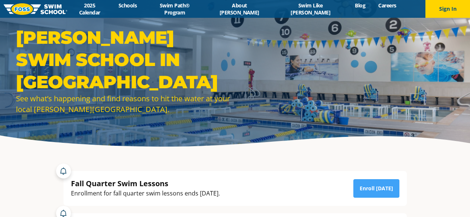  I want to click on a: Blog, so click(360, 5).